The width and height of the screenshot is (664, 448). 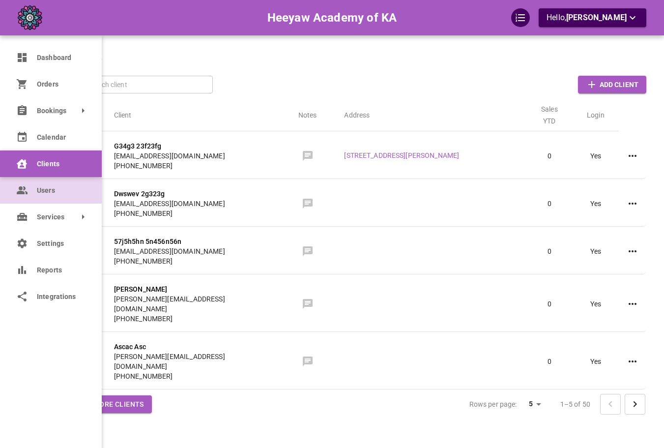 I want to click on span: 57j5h5hn 5n456n56n, so click(x=148, y=241).